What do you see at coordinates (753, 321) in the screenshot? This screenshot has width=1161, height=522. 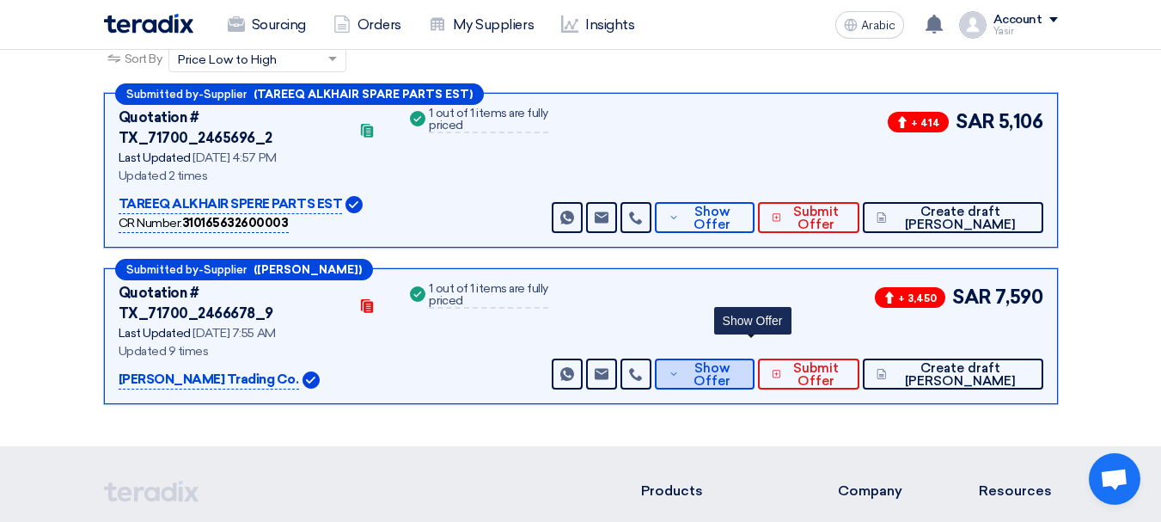 I see `div: Show Offer` at bounding box center [753, 321].